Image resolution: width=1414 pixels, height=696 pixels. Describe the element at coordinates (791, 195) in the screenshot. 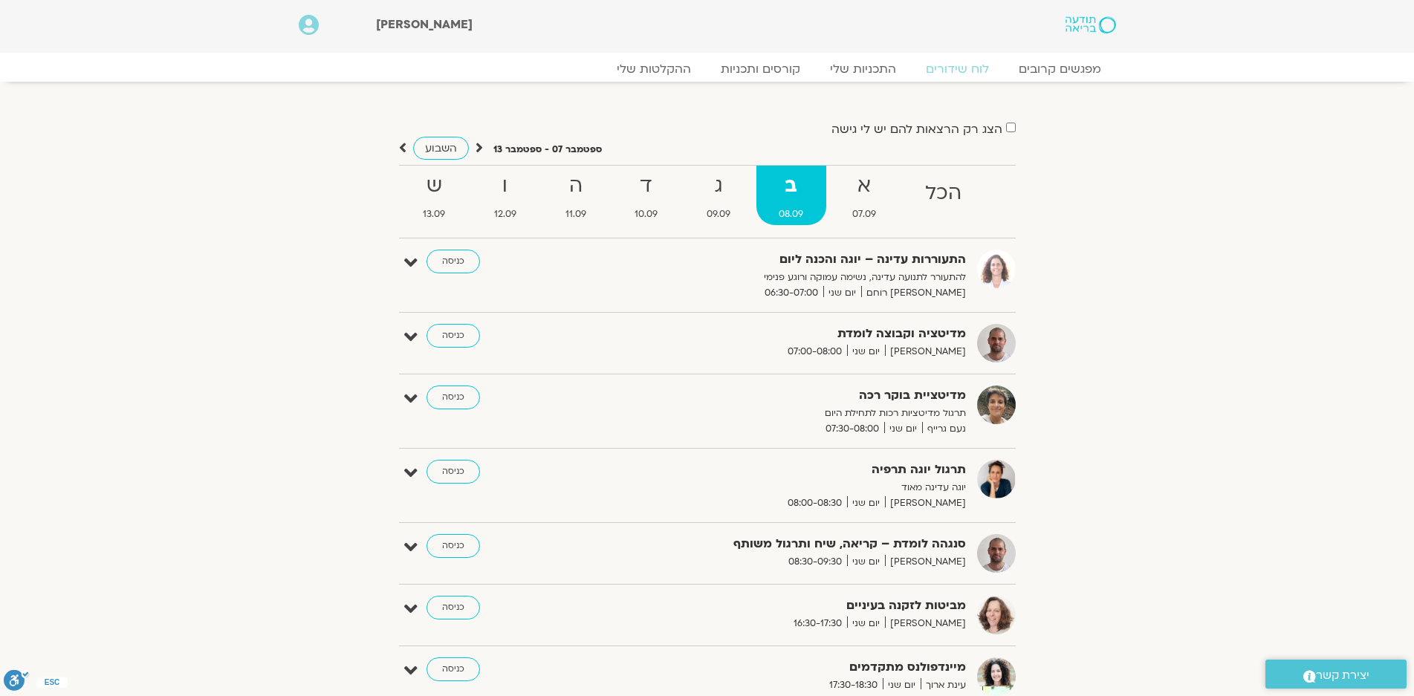

I see `a: ב08.09` at that location.